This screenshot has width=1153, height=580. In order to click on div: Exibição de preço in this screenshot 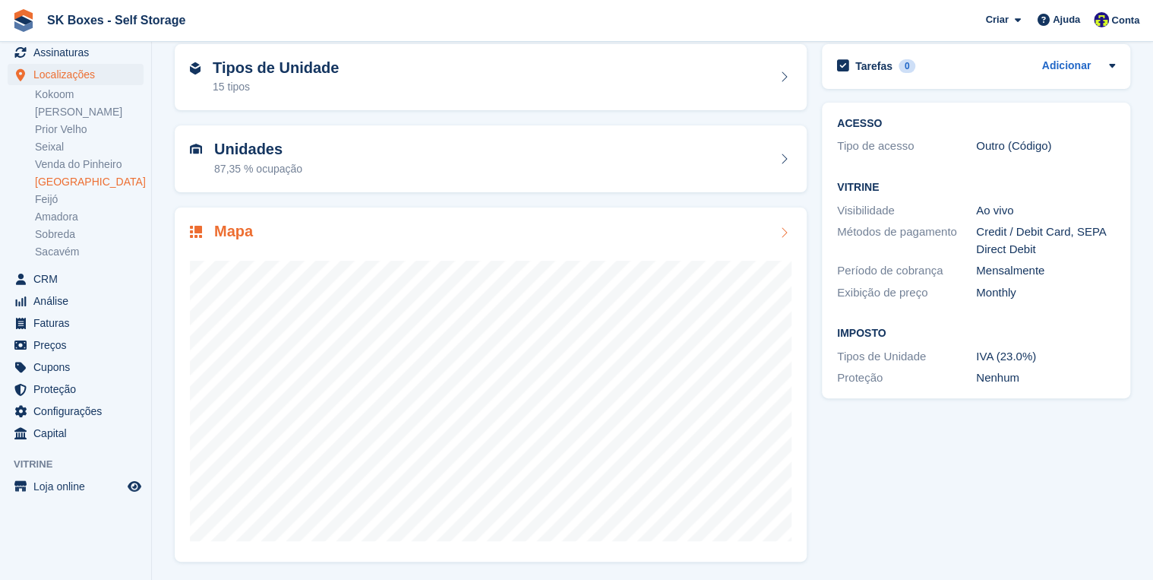, I will do `click(906, 292)`.